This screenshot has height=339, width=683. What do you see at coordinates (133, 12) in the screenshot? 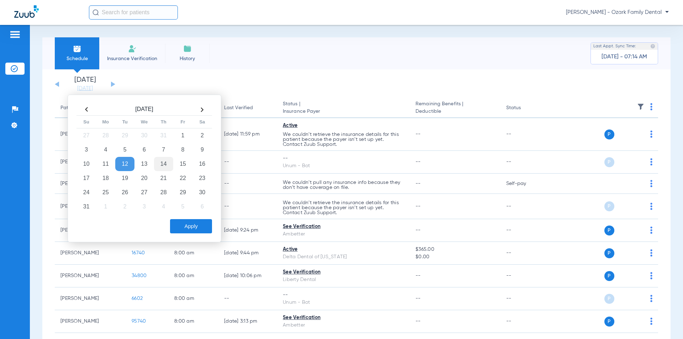
I see `input: Search for patients` at bounding box center [133, 12].